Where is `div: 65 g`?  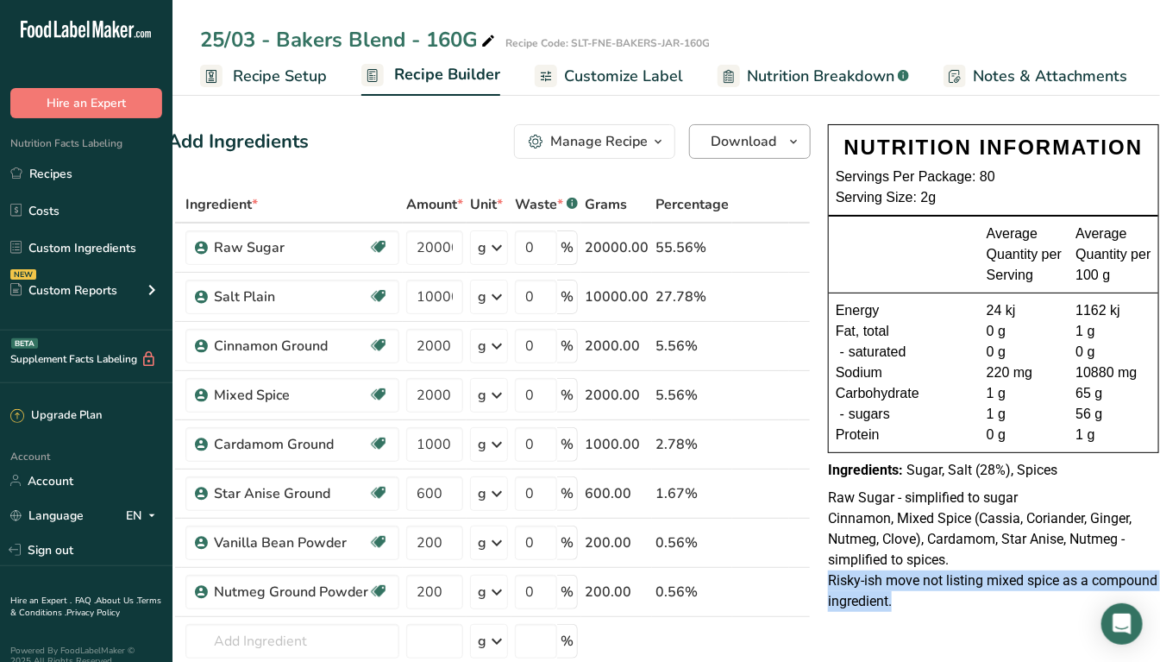 div: 65 g is located at coordinates (1114, 393).